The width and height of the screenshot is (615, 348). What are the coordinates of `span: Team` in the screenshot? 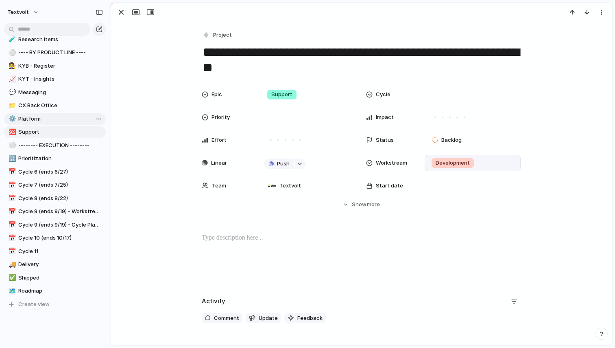 It's located at (219, 186).